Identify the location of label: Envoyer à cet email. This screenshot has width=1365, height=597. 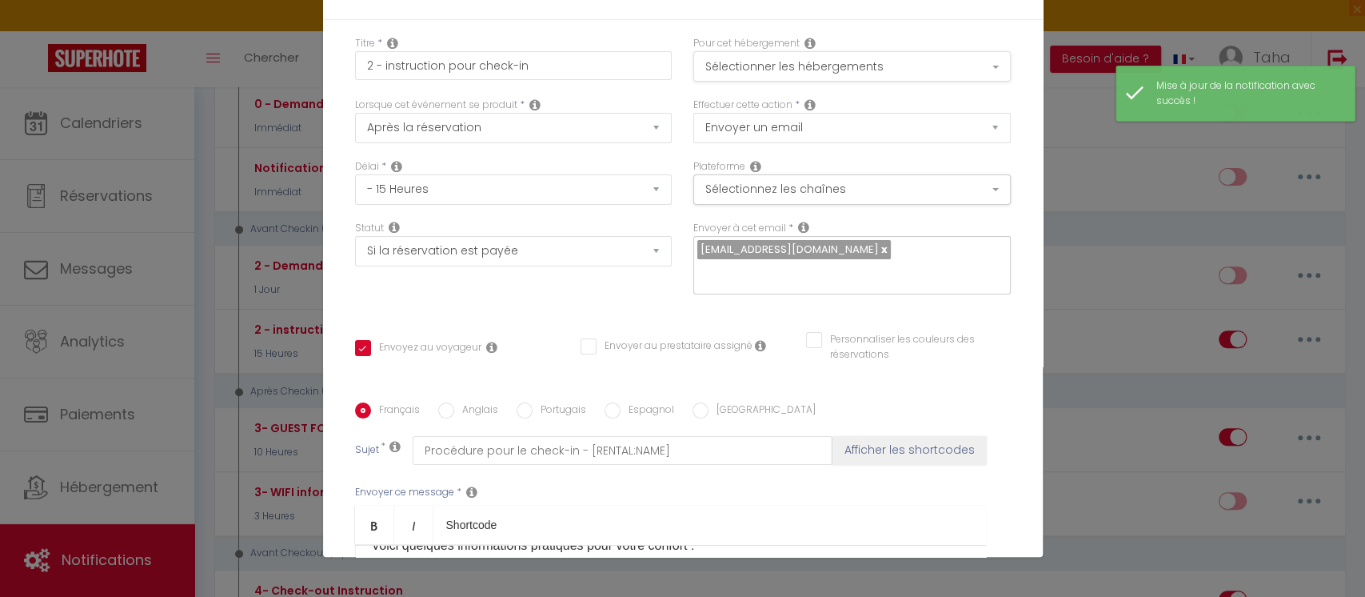
(740, 228).